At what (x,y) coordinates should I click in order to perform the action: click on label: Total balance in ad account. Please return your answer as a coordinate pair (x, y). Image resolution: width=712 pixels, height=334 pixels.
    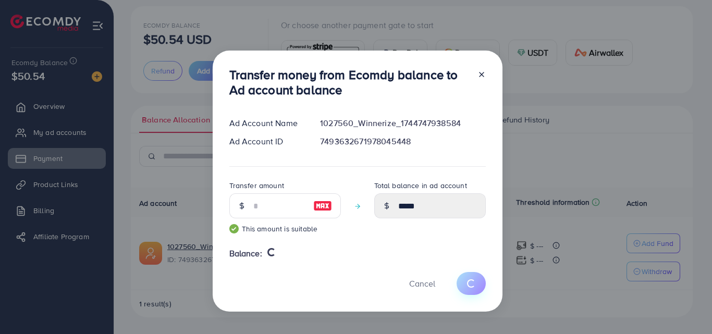
    Looking at the image, I should click on (421, 186).